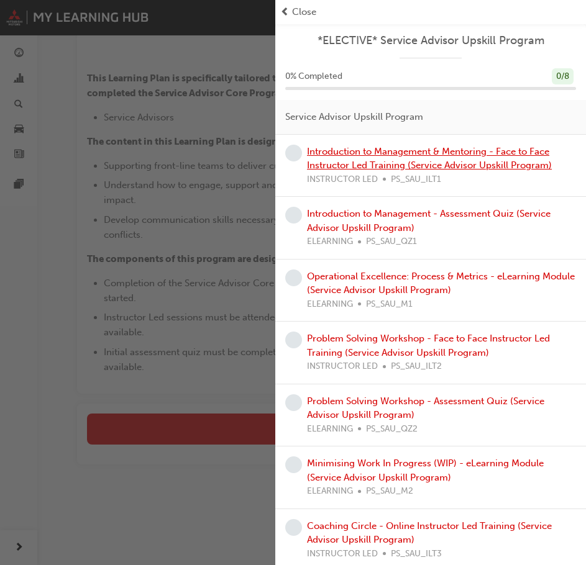 The width and height of the screenshot is (586, 565). I want to click on span: *ELECTIVE* Service Advisor Upskill Program, so click(431, 40).